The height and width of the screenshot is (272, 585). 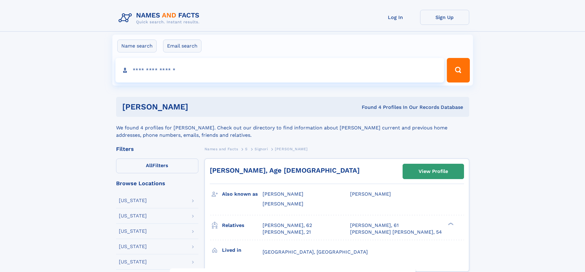 I want to click on a: Log In, so click(x=396, y=17).